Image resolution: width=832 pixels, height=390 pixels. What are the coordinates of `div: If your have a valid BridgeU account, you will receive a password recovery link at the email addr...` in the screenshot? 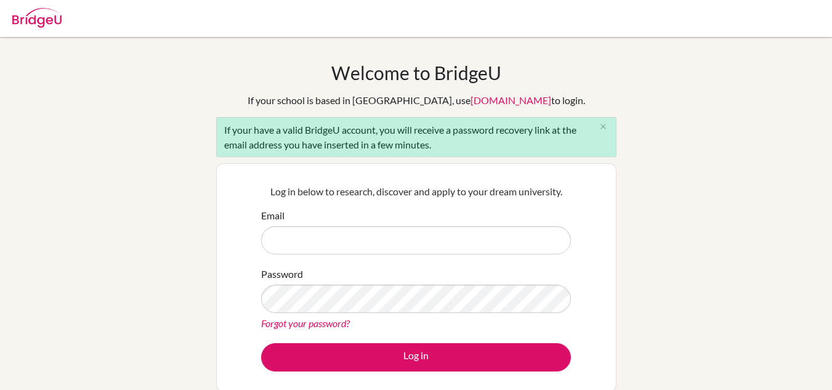 It's located at (416, 137).